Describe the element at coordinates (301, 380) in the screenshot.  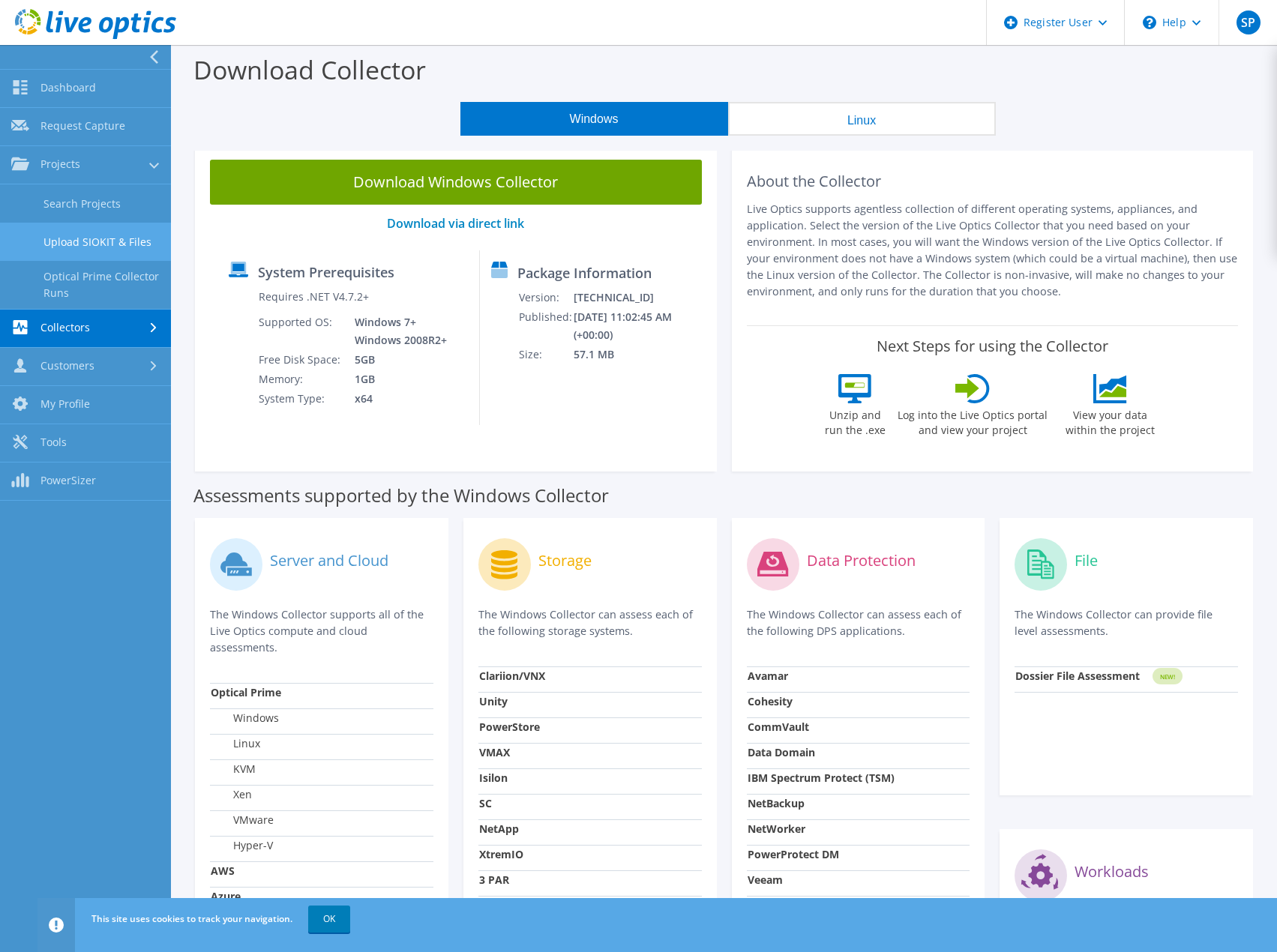
I see `td: Memory:` at that location.